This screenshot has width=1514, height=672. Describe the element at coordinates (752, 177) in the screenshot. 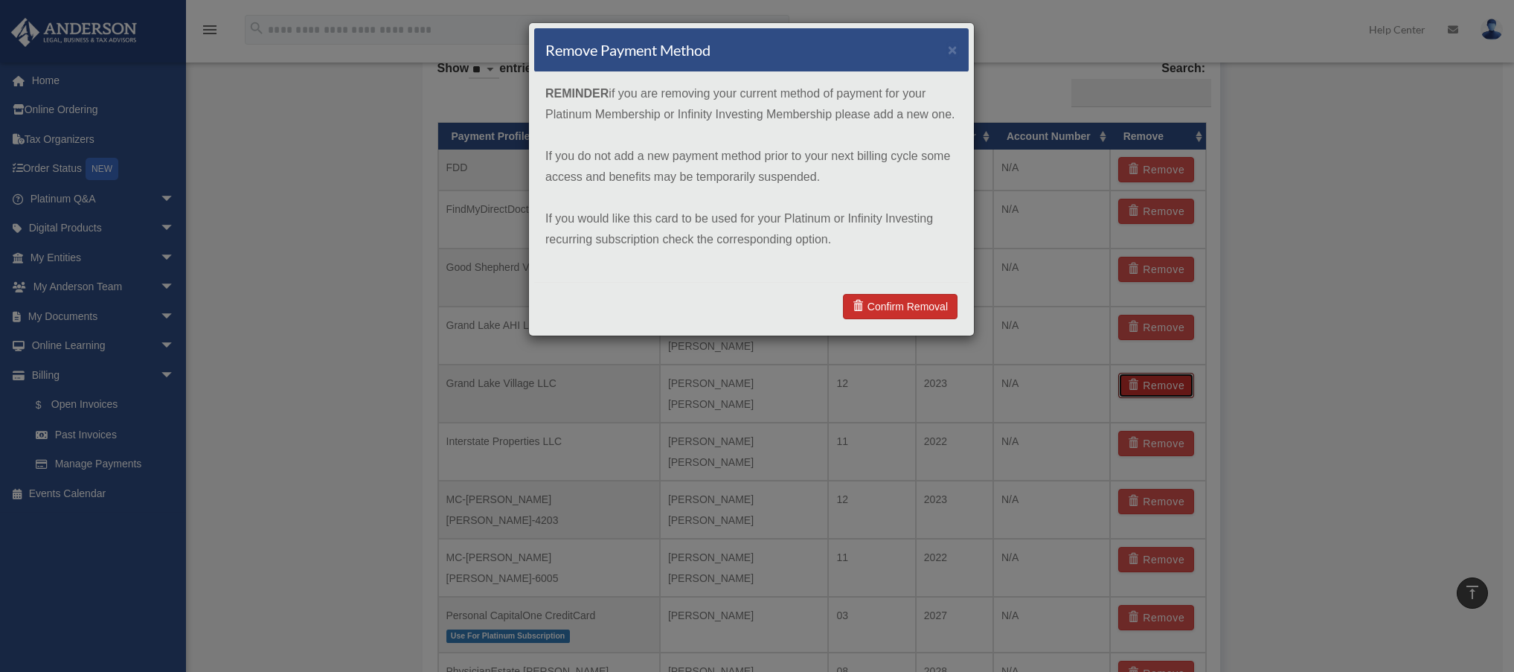

I see `div: if you are removing your current method of payment for your Platinum Membership or Infinity Inves...` at that location.